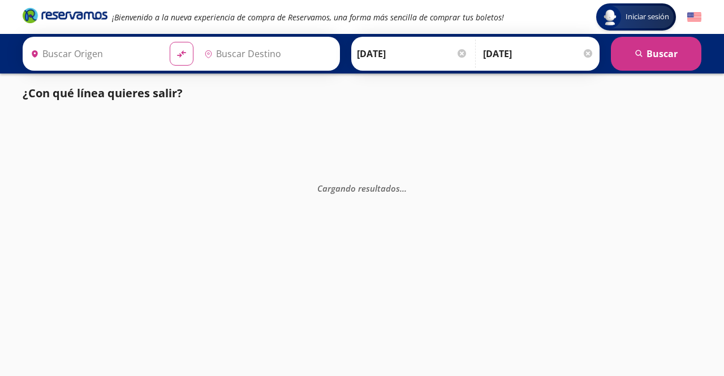 Image resolution: width=724 pixels, height=376 pixels. Describe the element at coordinates (538, 54) in the screenshot. I see `input: Opcional` at that location.